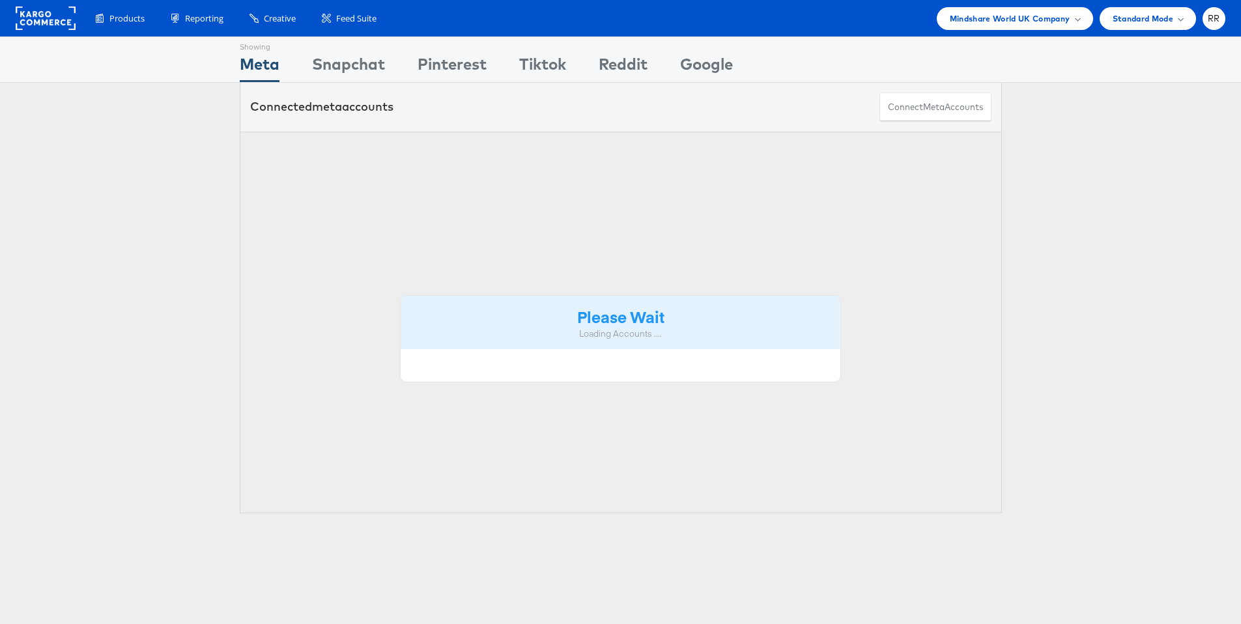  Describe the element at coordinates (322, 107) in the screenshot. I see `div: Connected accounts` at that location.